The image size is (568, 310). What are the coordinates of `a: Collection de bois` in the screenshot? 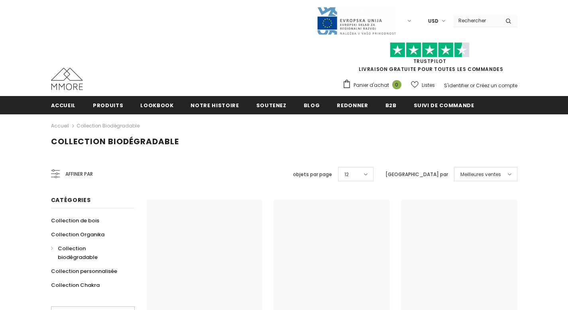 It's located at (75, 220).